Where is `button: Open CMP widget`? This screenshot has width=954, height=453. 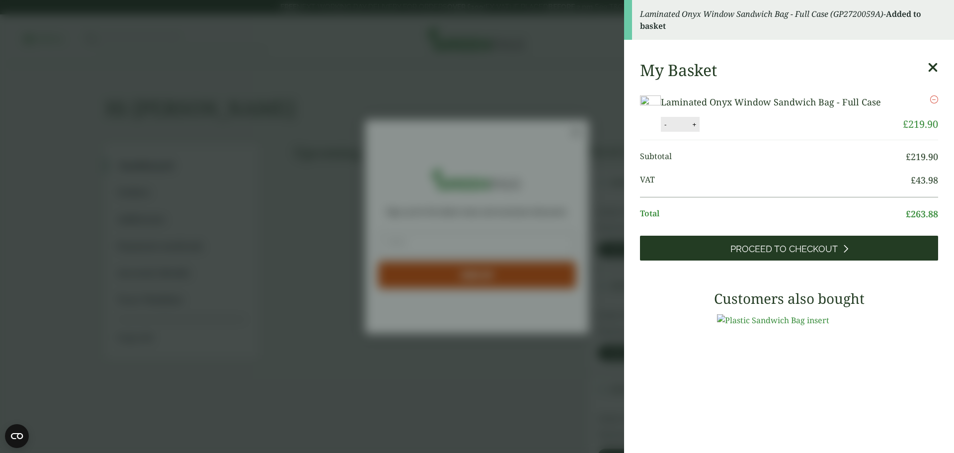 button: Open CMP widget is located at coordinates (17, 436).